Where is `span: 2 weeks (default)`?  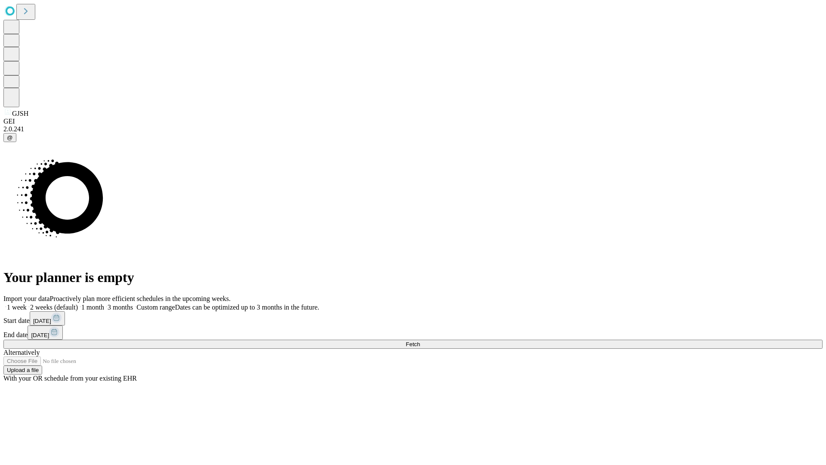
span: 2 weeks (default) is located at coordinates (54, 307).